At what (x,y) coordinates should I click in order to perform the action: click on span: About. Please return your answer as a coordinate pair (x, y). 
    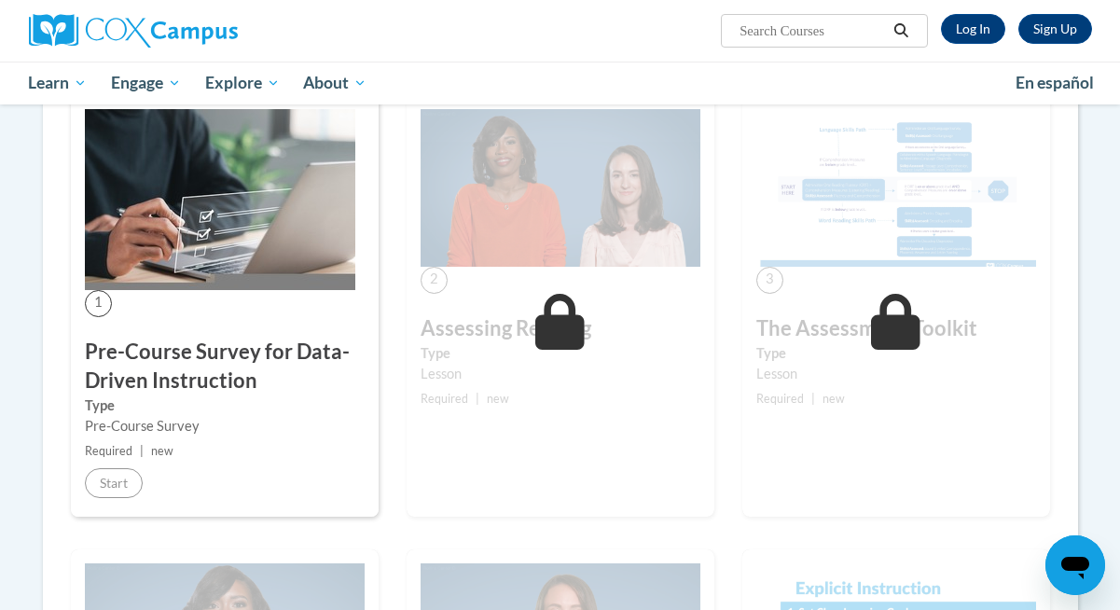
    Looking at the image, I should click on (335, 83).